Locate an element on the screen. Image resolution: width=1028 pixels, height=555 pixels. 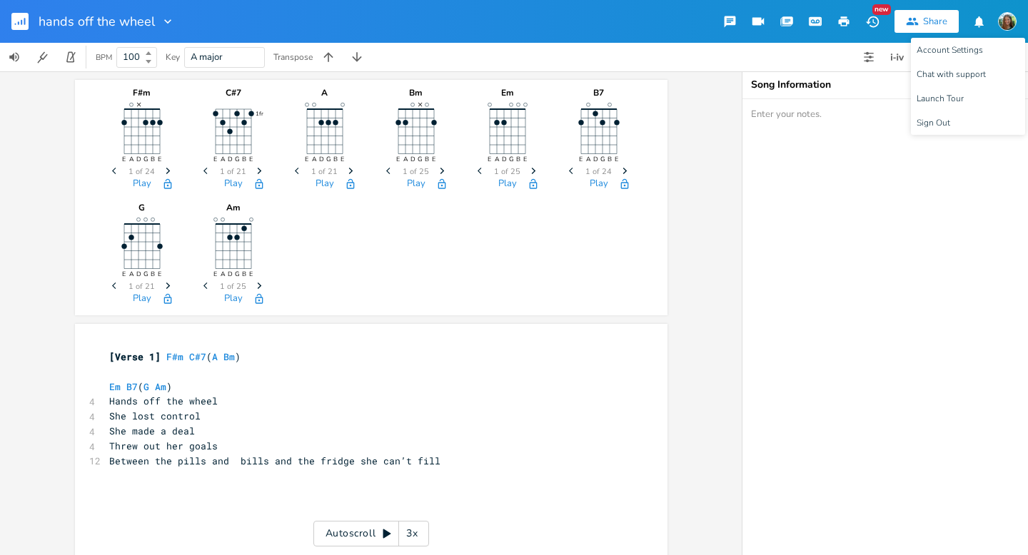
span: B7 is located at coordinates (132, 387).